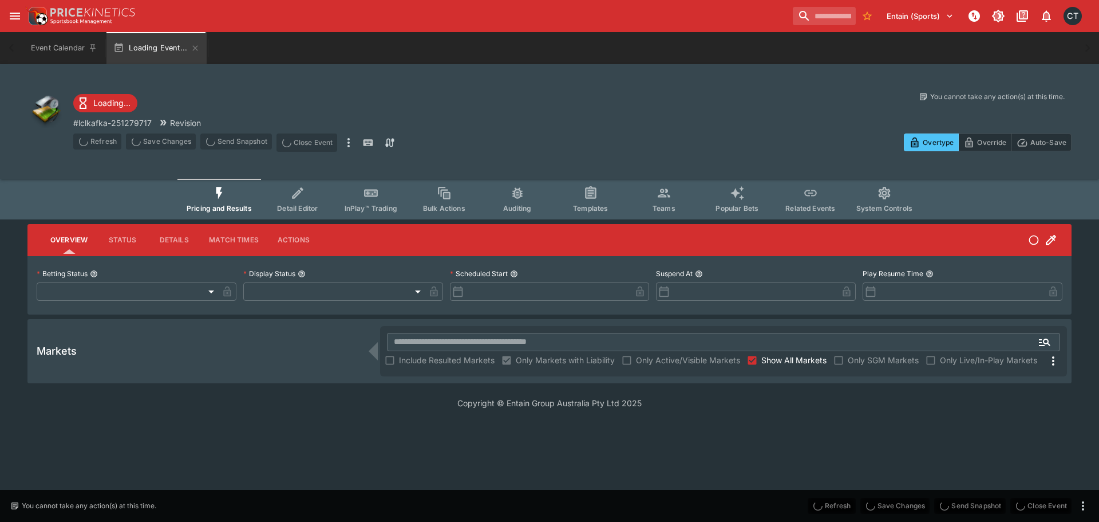 This screenshot has width=1099, height=522. Describe the element at coordinates (1047, 16) in the screenshot. I see `button: Notifications` at that location.